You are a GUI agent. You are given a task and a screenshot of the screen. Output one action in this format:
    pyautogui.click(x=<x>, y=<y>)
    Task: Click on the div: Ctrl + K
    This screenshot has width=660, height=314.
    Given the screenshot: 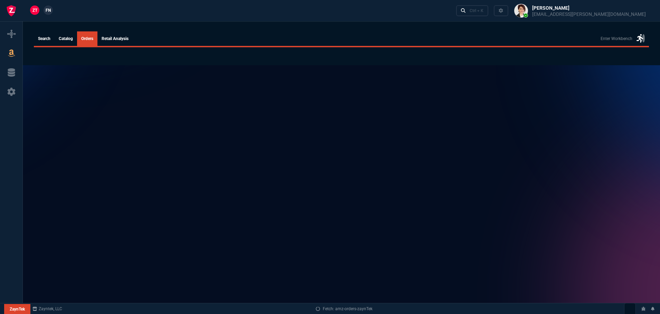 What is the action you would take?
    pyautogui.click(x=476, y=11)
    